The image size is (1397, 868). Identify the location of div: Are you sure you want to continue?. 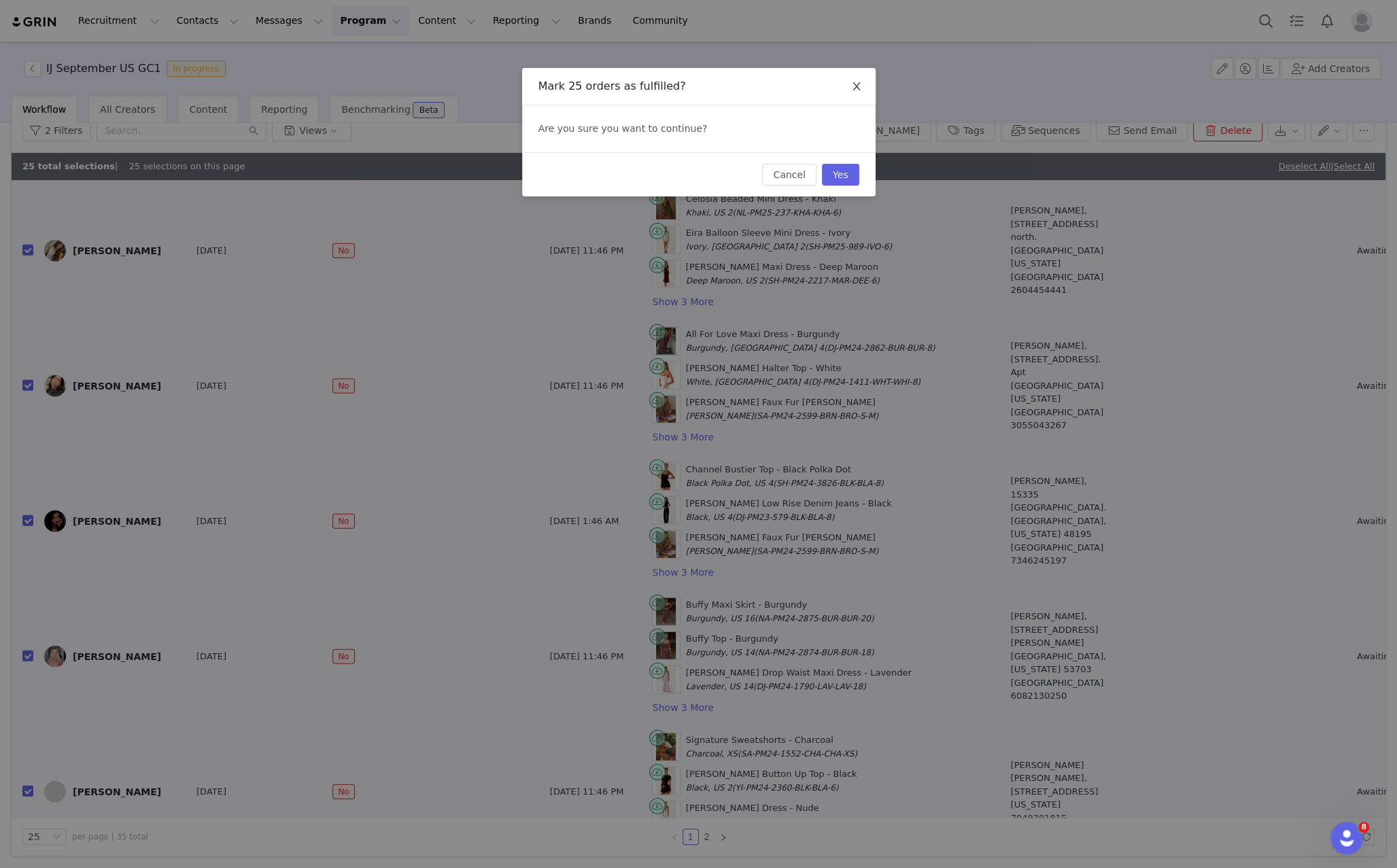
(699, 128).